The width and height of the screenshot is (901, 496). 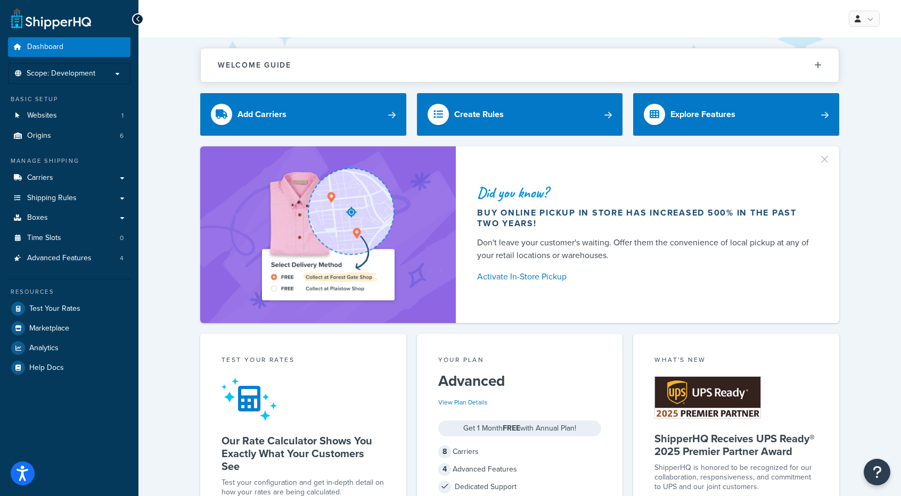 What do you see at coordinates (69, 368) in the screenshot?
I see `li: Help Docs` at bounding box center [69, 368].